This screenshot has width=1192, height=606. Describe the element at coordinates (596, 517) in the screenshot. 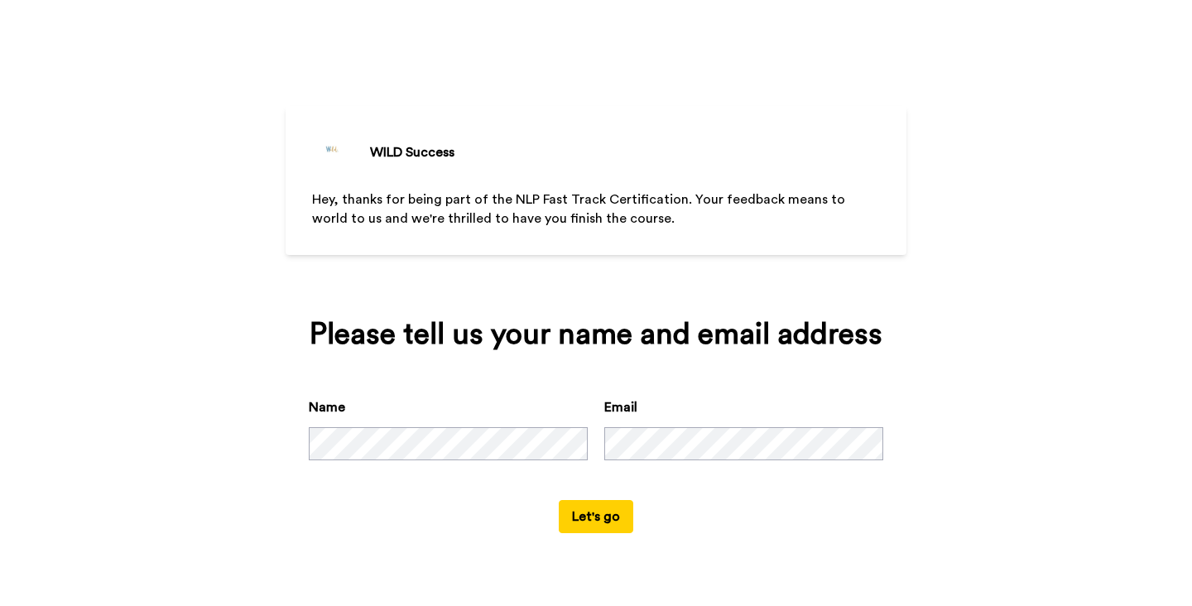

I see `button: Let's go` at that location.